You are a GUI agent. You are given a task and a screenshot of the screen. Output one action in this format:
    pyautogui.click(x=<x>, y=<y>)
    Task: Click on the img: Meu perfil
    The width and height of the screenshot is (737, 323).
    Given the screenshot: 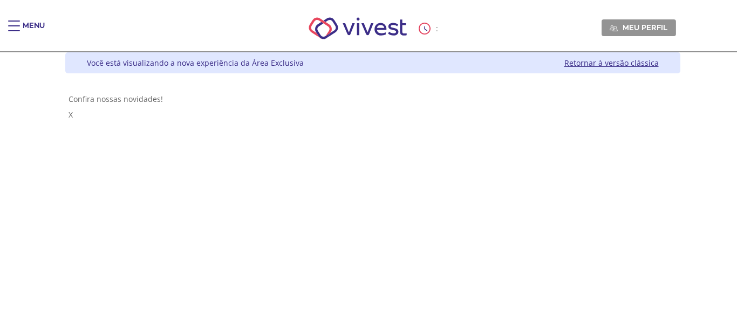 What is the action you would take?
    pyautogui.click(x=613, y=28)
    